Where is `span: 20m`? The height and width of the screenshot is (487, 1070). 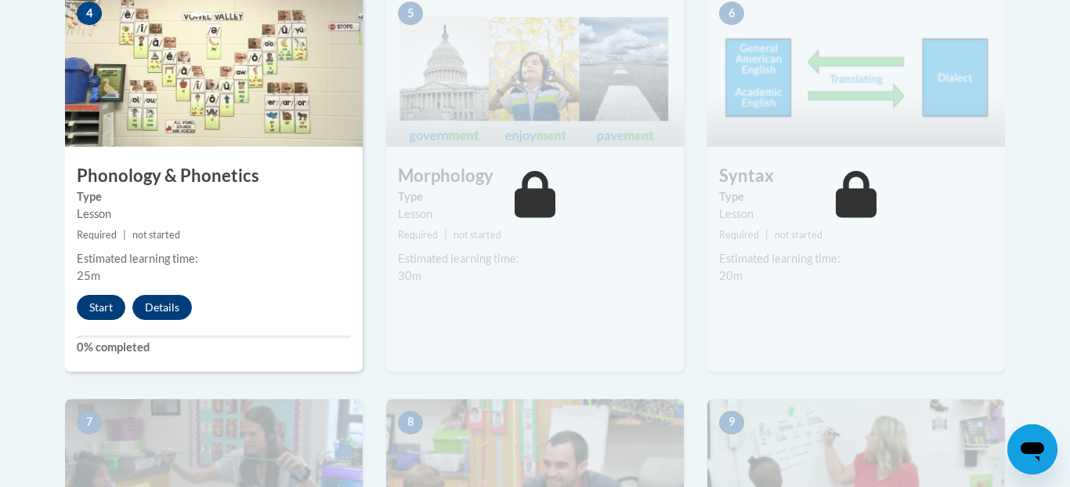
span: 20m is located at coordinates (731, 275).